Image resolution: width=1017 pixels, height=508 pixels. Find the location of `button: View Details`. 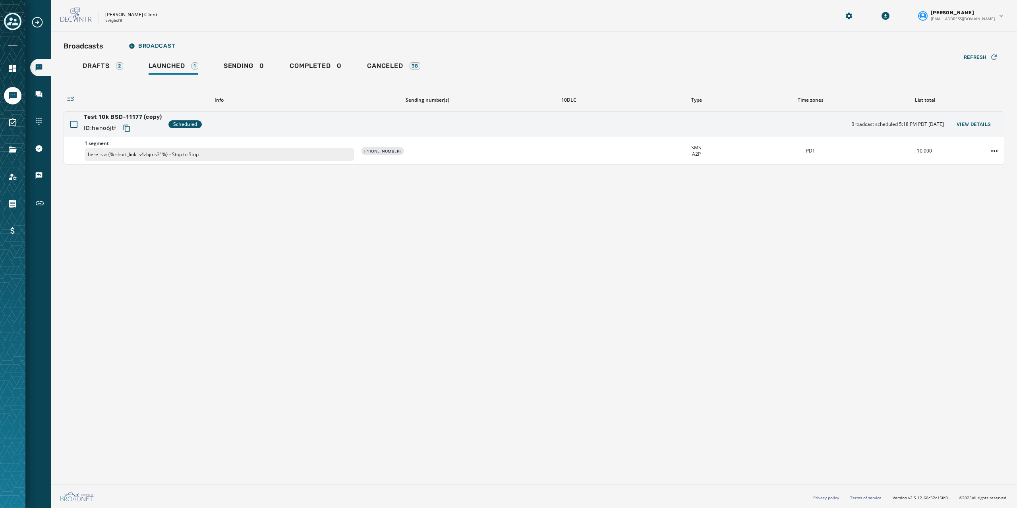

button: View Details is located at coordinates (973, 124).